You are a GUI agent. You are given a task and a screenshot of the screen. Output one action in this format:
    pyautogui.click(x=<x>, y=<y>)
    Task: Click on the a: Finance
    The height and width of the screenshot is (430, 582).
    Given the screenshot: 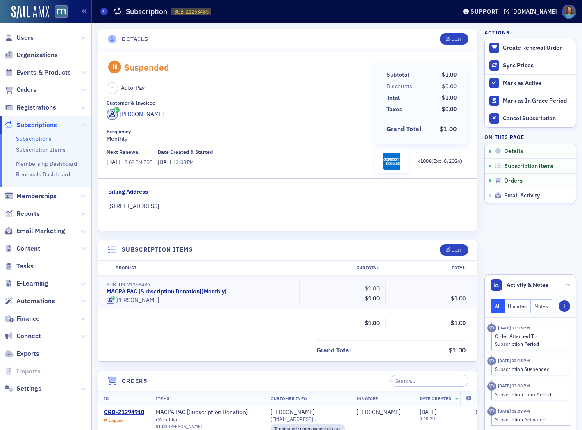 What is the action you would take?
    pyautogui.click(x=22, y=319)
    